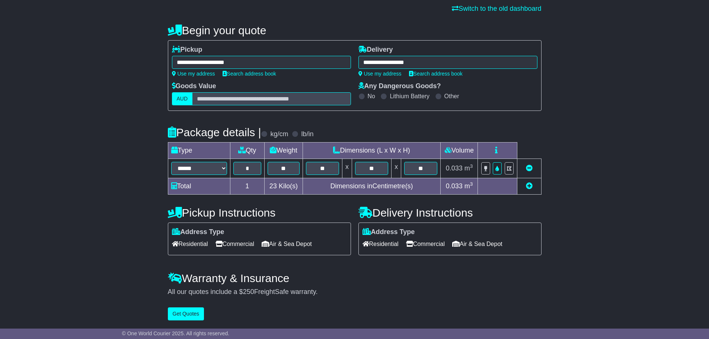  Describe the element at coordinates (284, 151) in the screenshot. I see `td: Weight` at that location.